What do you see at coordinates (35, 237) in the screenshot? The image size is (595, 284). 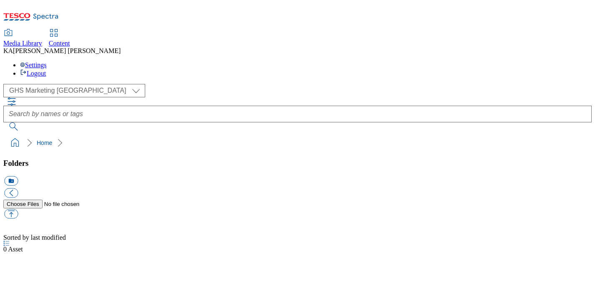 I see `span: Sorted by last modified` at bounding box center [35, 237].